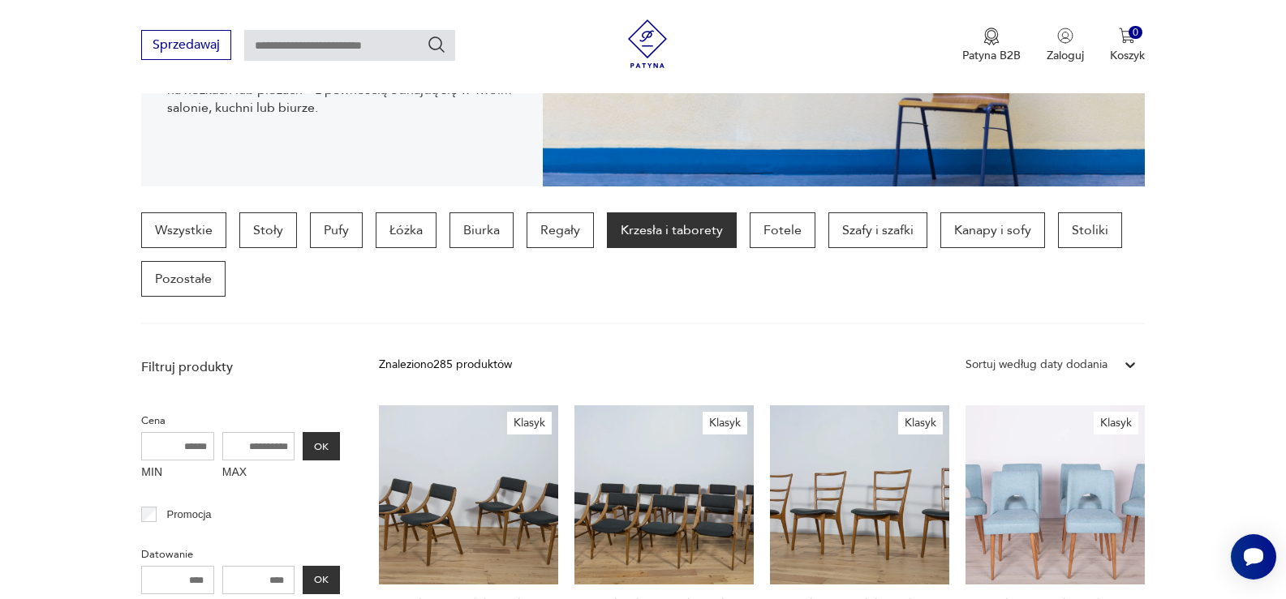  Describe the element at coordinates (186, 45) in the screenshot. I see `button: Sprzedawaj` at that location.